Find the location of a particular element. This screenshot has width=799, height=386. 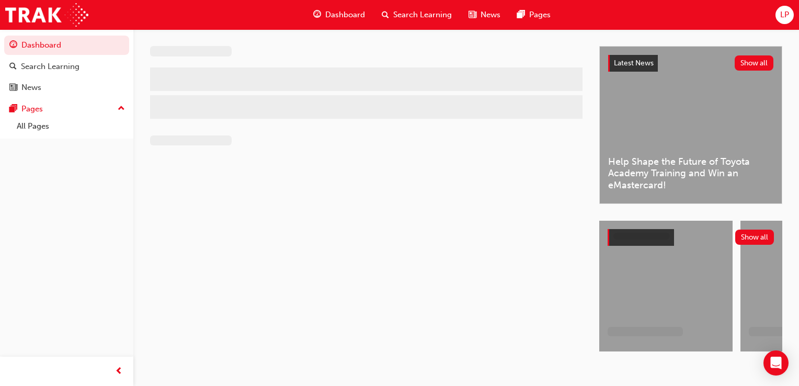

div: Open Intercom Messenger is located at coordinates (776, 363).